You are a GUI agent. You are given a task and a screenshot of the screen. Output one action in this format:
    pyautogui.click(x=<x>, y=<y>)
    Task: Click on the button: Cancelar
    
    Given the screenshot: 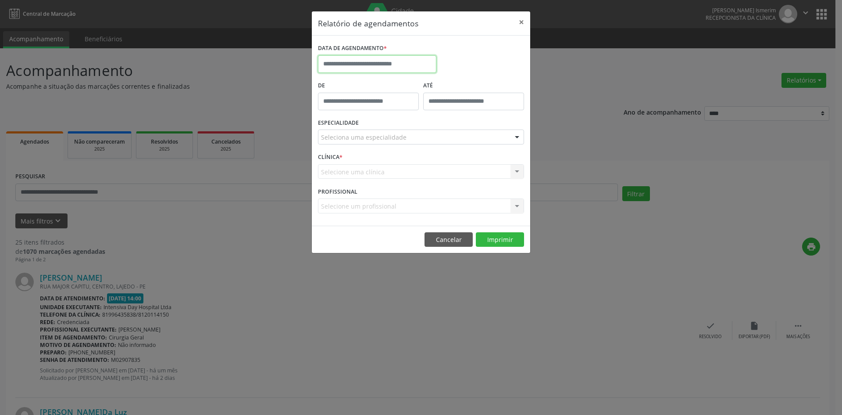 What is the action you would take?
    pyautogui.click(x=449, y=240)
    